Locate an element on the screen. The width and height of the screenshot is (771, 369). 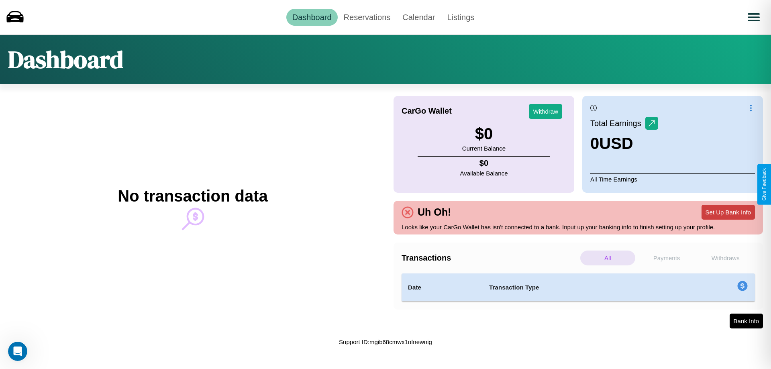
h4: Uh Oh! is located at coordinates (434, 212).